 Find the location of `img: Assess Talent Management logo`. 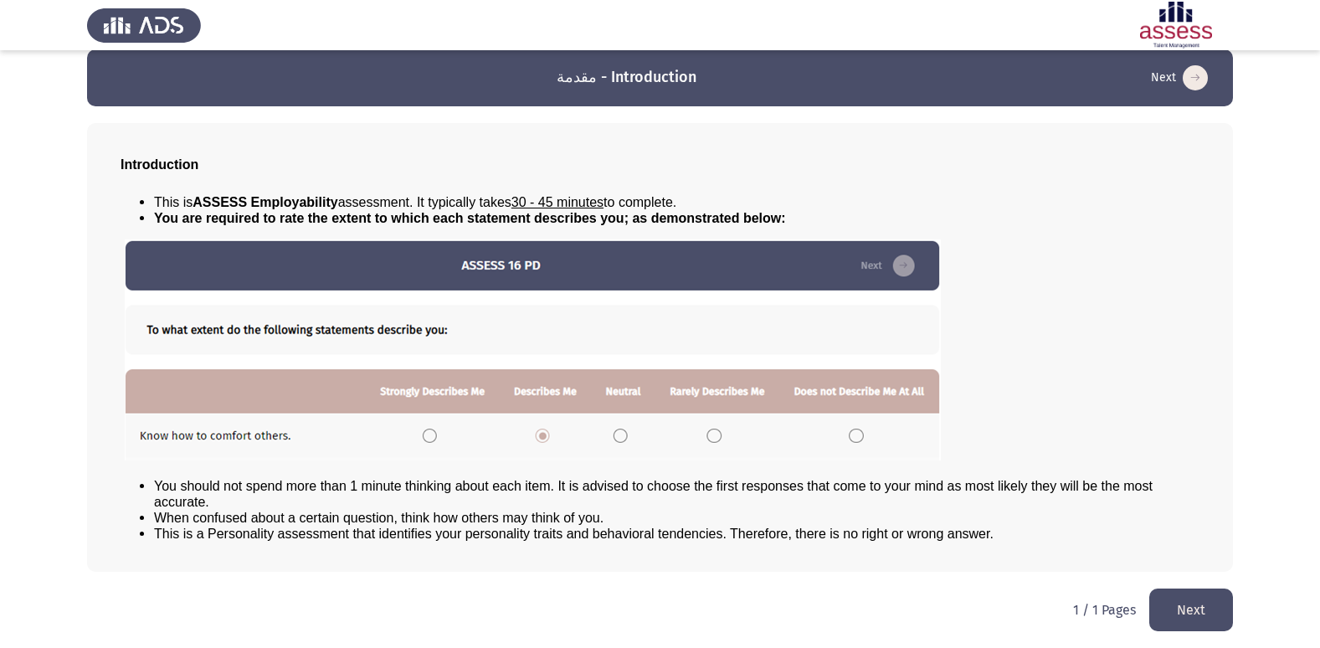

img: Assess Talent Management logo is located at coordinates (144, 25).